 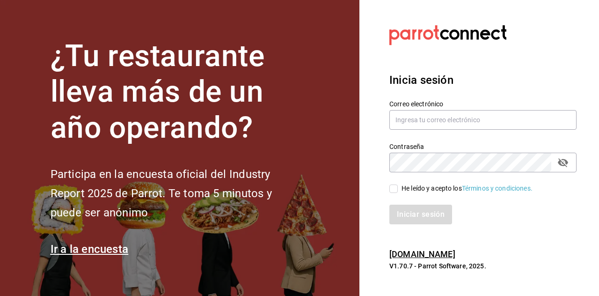 I want to click on h1: ¿Tu restaurante lleva más de un año operando?, so click(x=177, y=92).